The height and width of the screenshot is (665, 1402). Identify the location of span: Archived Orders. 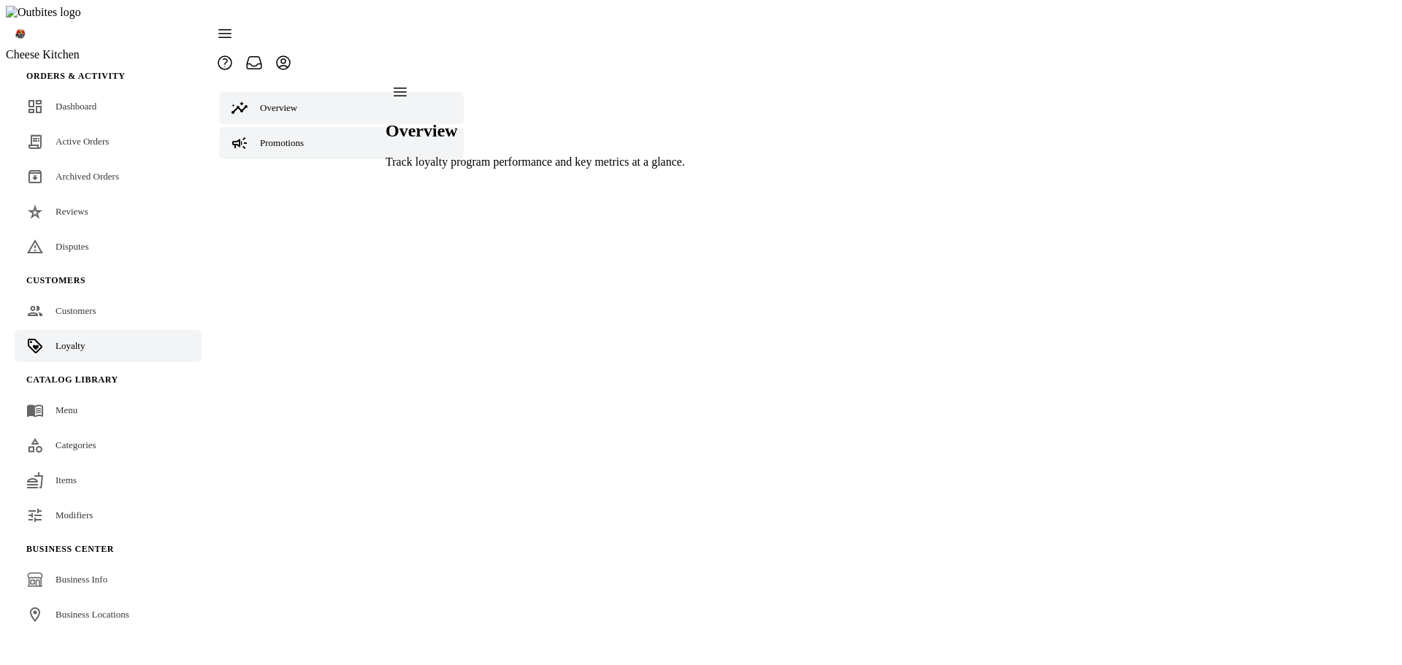
(87, 176).